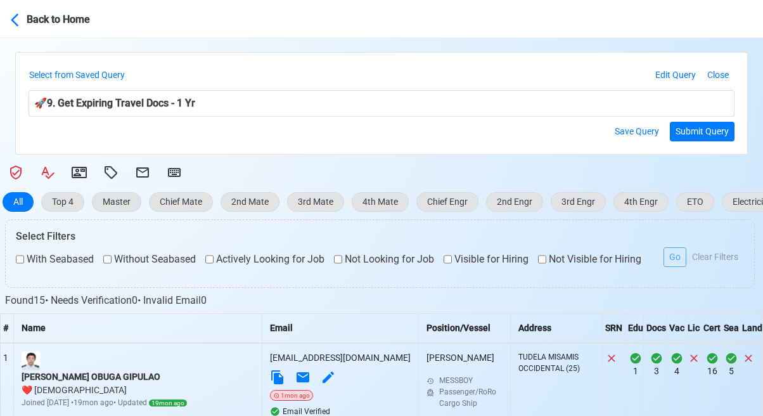 This screenshot has width=763, height=416. I want to click on th: Lic, so click(693, 328).